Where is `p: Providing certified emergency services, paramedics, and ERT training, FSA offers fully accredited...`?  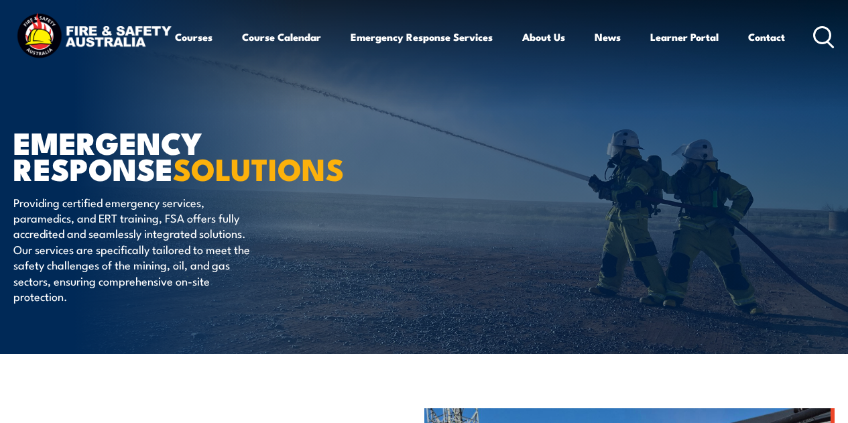
p: Providing certified emergency services, paramedics, and ERT training, FSA offers fully accredited... is located at coordinates (135, 249).